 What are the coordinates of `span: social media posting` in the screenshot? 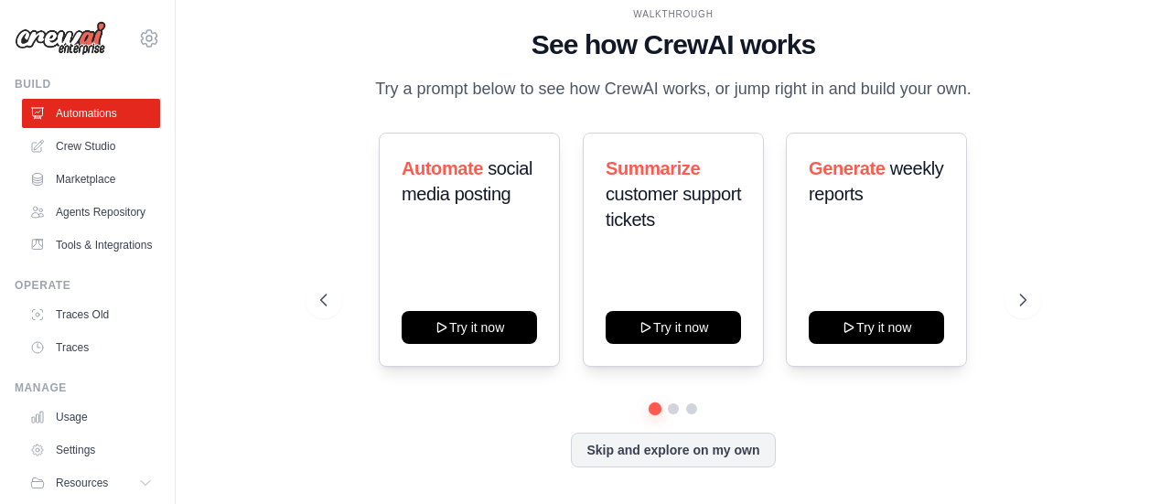 It's located at (467, 181).